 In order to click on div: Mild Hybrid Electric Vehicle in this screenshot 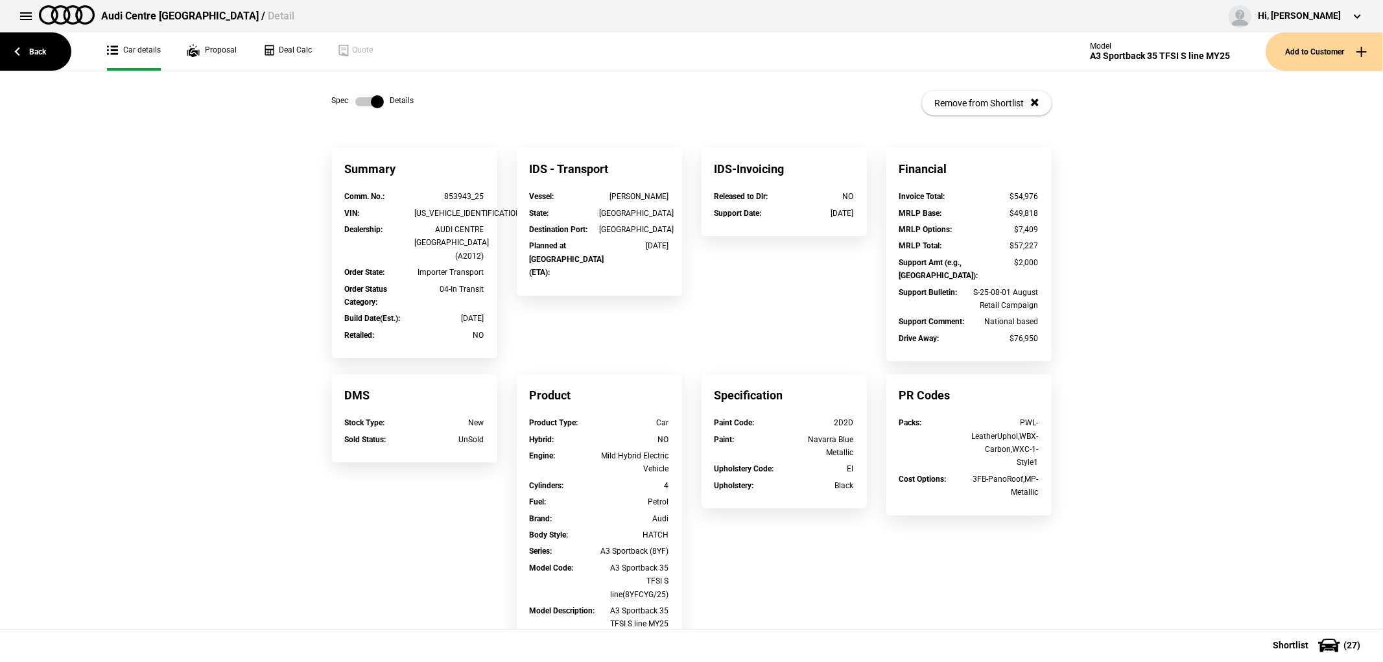, I will do `click(634, 462)`.